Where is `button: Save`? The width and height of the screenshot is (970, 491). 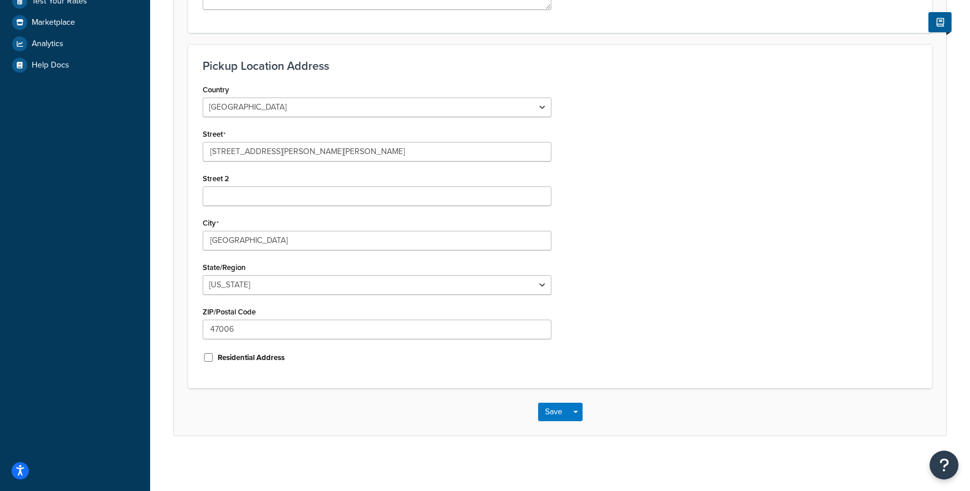
button: Save is located at coordinates (554, 412).